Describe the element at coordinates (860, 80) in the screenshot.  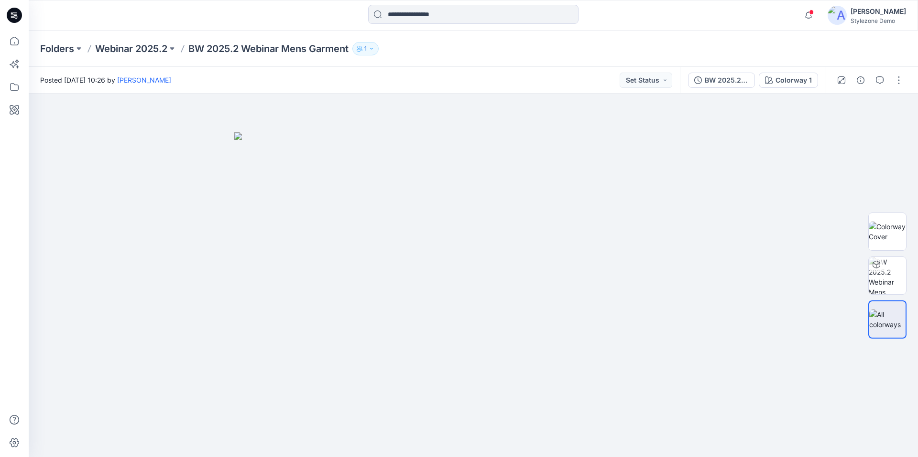
I see `button: Details` at that location.